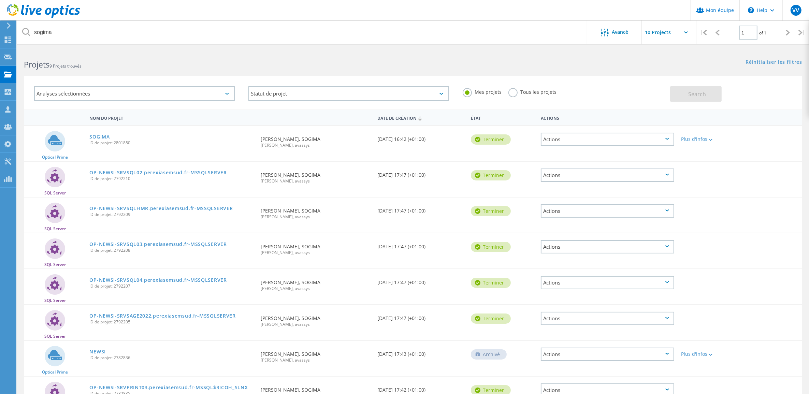  What do you see at coordinates (169, 388) in the screenshot?
I see `a: OP-NEWSI-SRVPRINT03.perexiasemsud.fr-MSSQL$RICOH_SLNX` at bounding box center [169, 388].